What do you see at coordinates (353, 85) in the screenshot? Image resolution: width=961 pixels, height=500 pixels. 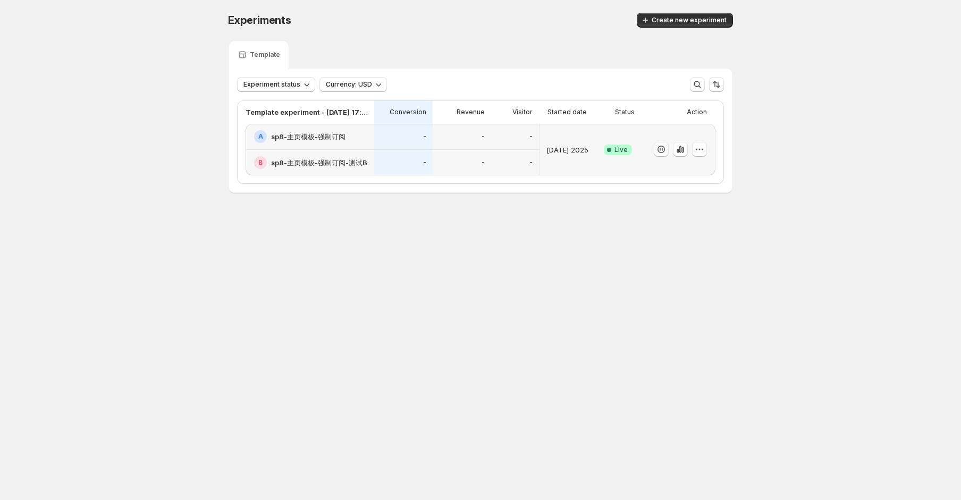 I see `button: Currency: USD` at bounding box center [353, 85].